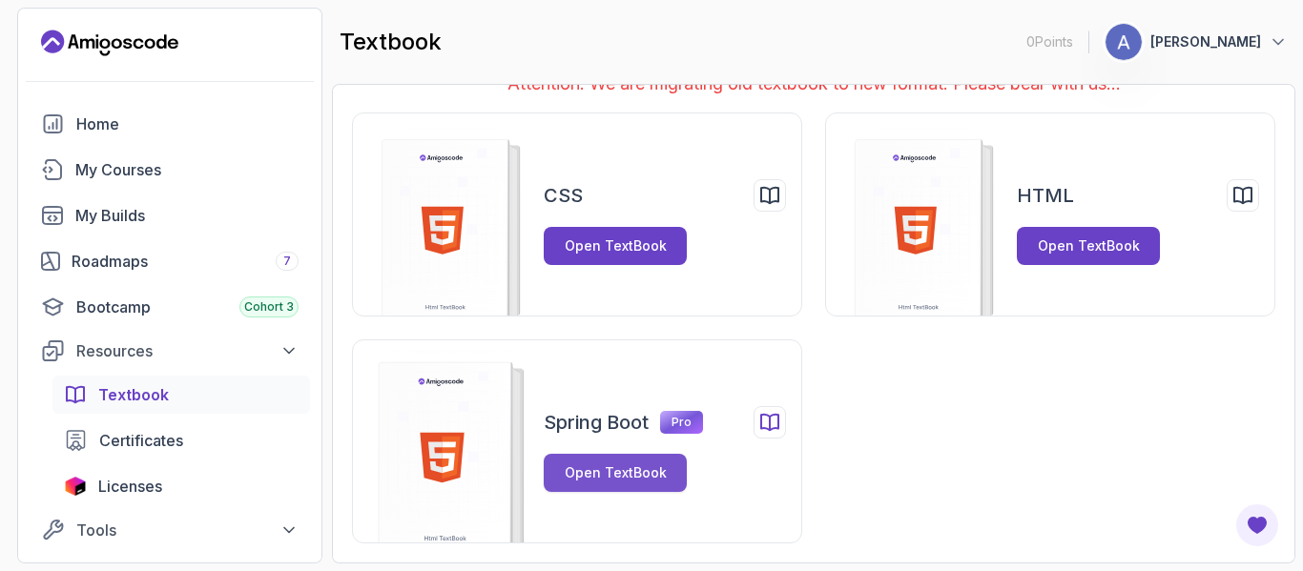 This screenshot has height=571, width=1303. Describe the element at coordinates (75, 486) in the screenshot. I see `img: jetbrains icon` at that location.